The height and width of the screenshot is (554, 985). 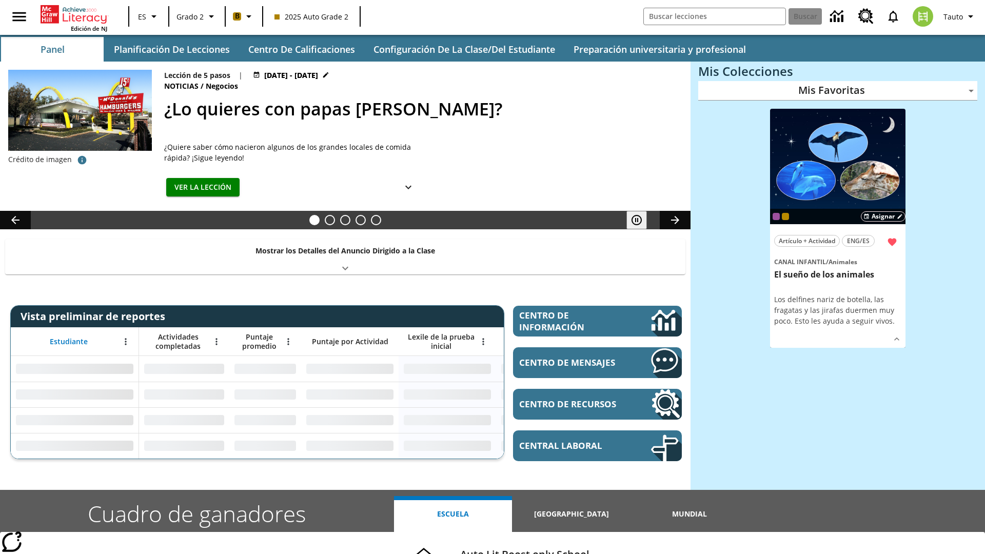 I want to click on div: Los delfines nariz de botella, las fragatas y las jirafas duermen muy poco. Esto les ayuda a segu..., so click(x=838, y=310).